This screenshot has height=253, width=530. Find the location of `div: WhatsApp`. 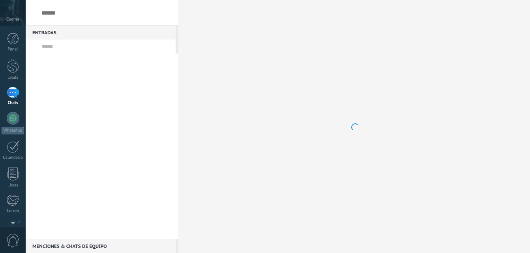

div: WhatsApp is located at coordinates (13, 131).